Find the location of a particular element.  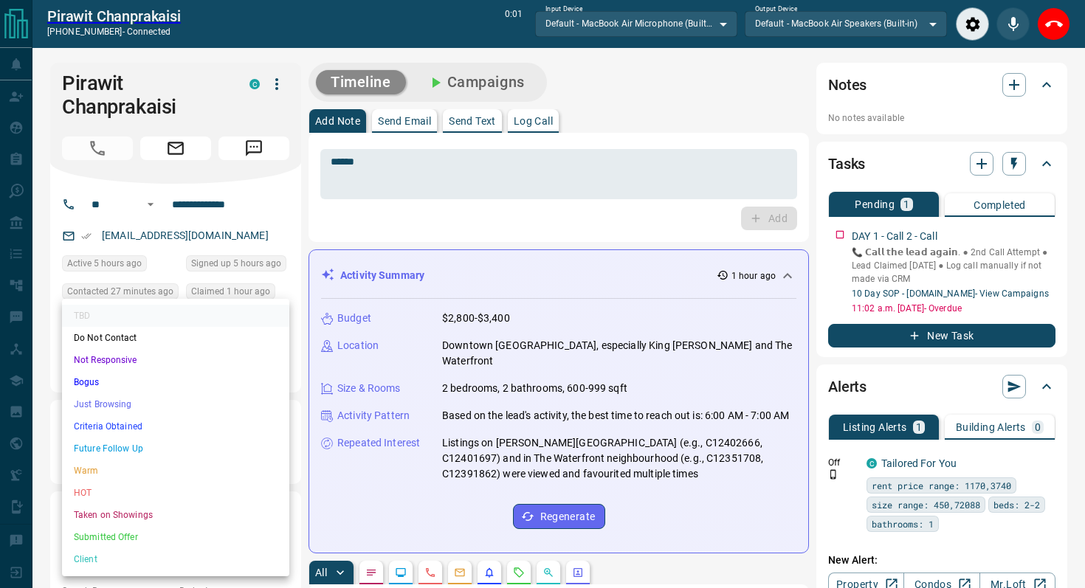

li: Do Not Contact is located at coordinates (176, 338).